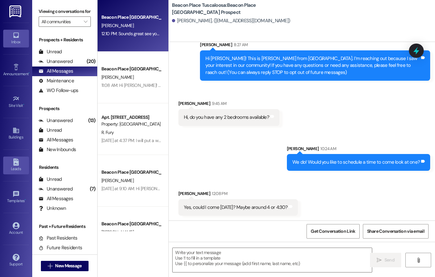 This screenshot has width=435, height=277. I want to click on div: (20), so click(91, 61).